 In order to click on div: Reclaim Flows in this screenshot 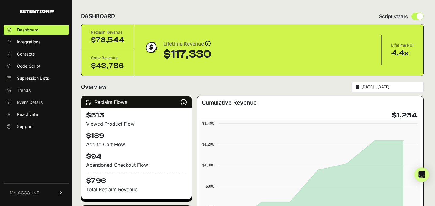, I will do `click(136, 102)`.